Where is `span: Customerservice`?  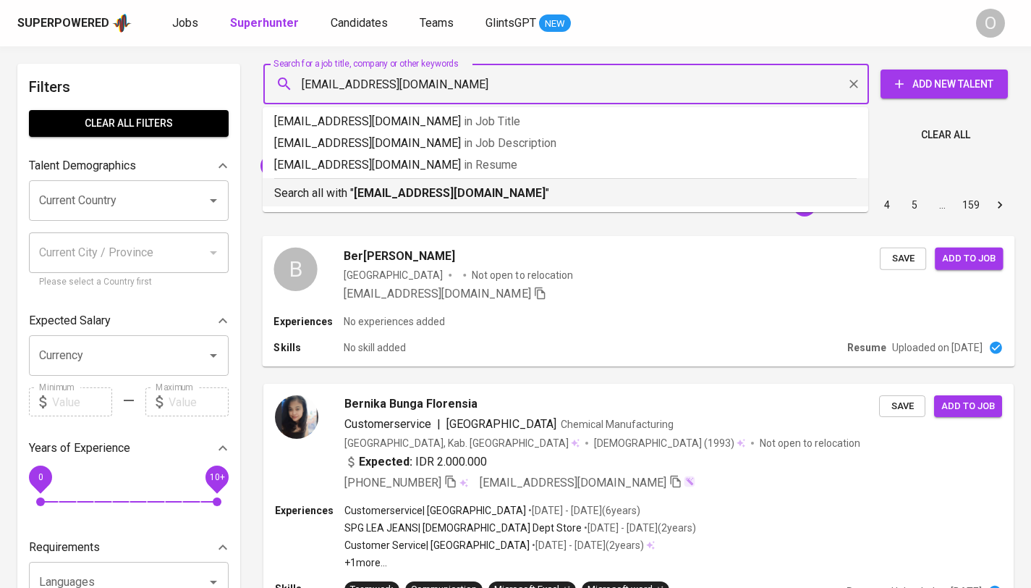 span: Customerservice is located at coordinates (388, 423).